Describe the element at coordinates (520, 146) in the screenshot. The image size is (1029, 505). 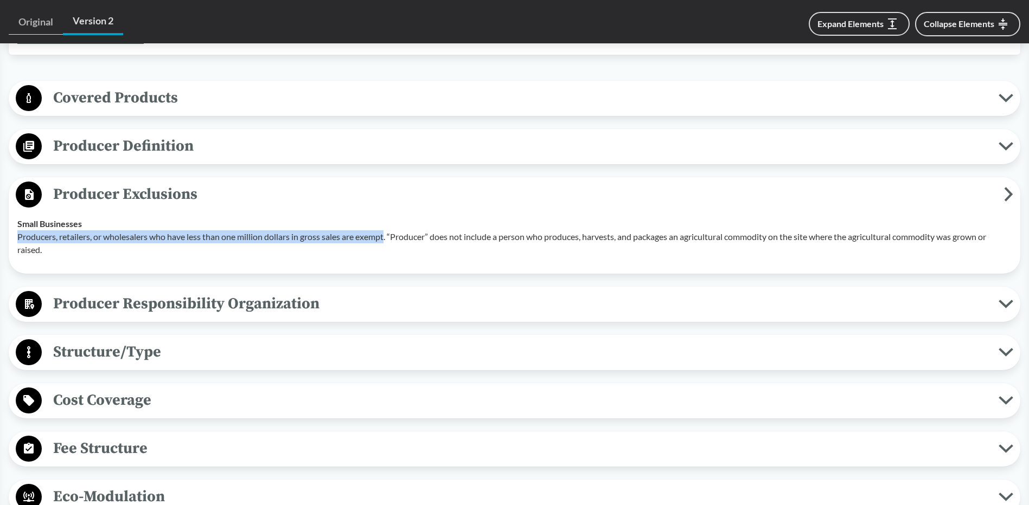
I see `span: Producer Definition` at that location.